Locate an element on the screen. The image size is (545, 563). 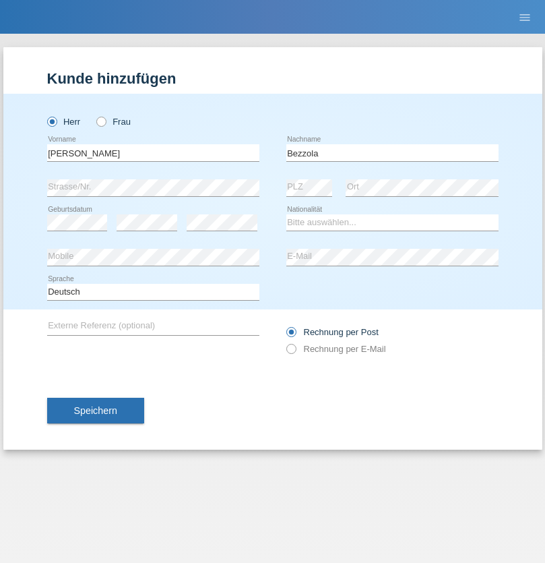
input: Rechnung per E-Mail is located at coordinates (290, 352).